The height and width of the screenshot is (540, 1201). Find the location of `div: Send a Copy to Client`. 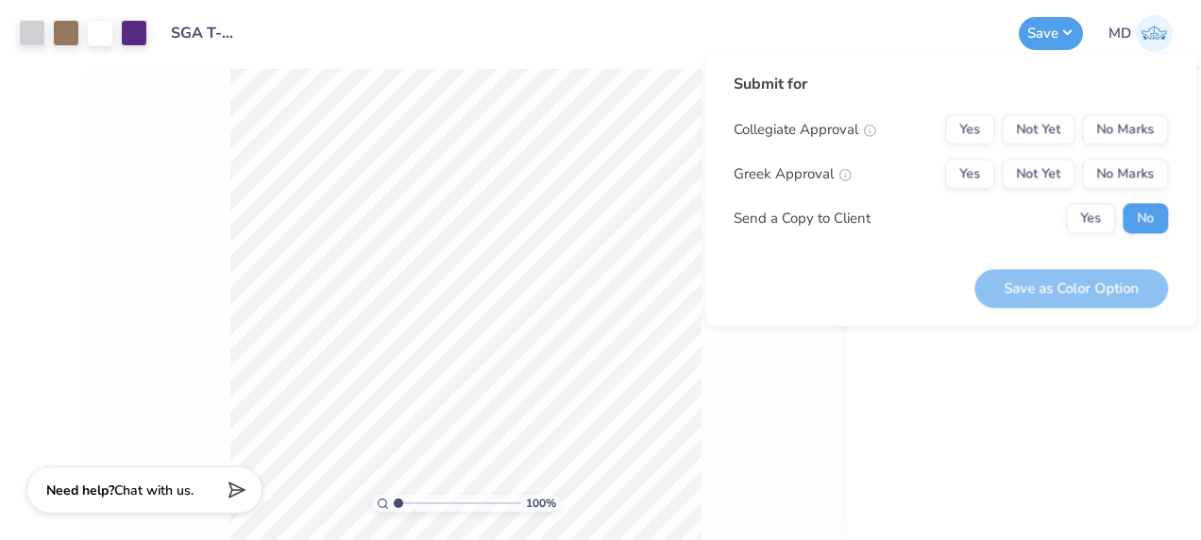

div: Send a Copy to Client is located at coordinates (801, 218).